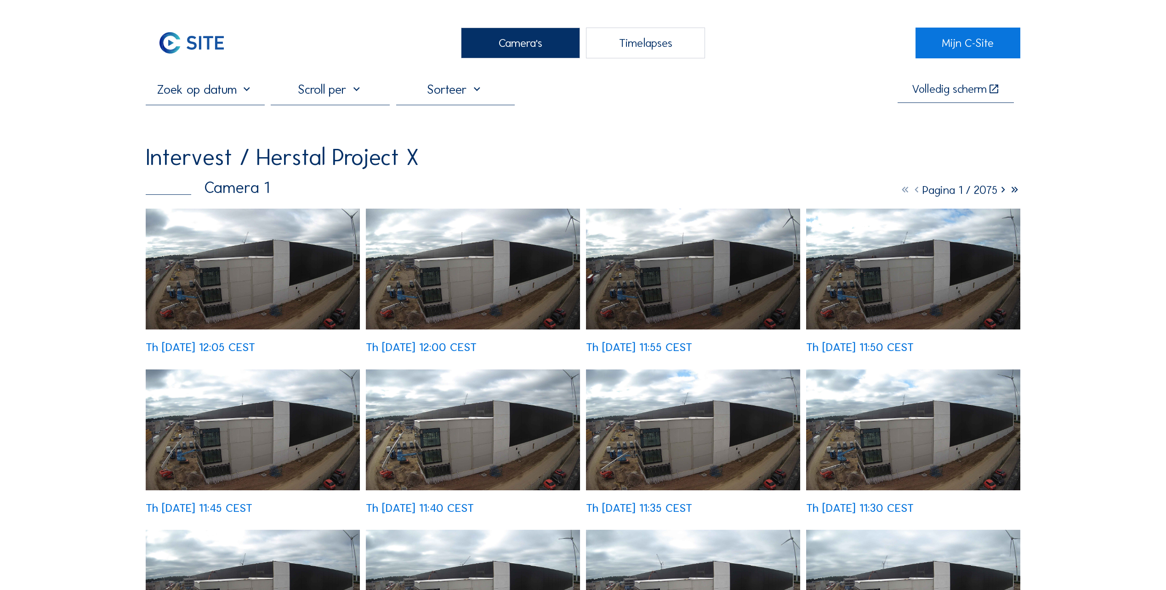  I want to click on img: image_53268233, so click(473, 269).